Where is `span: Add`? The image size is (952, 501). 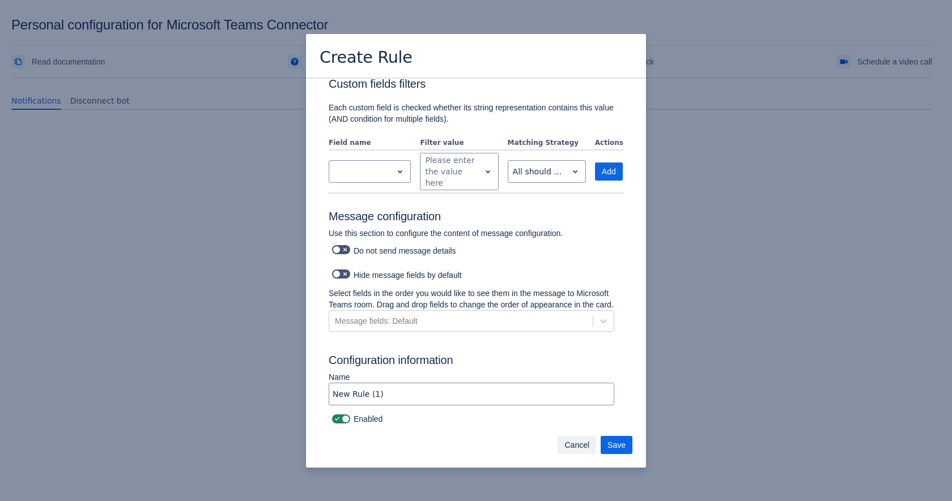
span: Add is located at coordinates (608, 172).